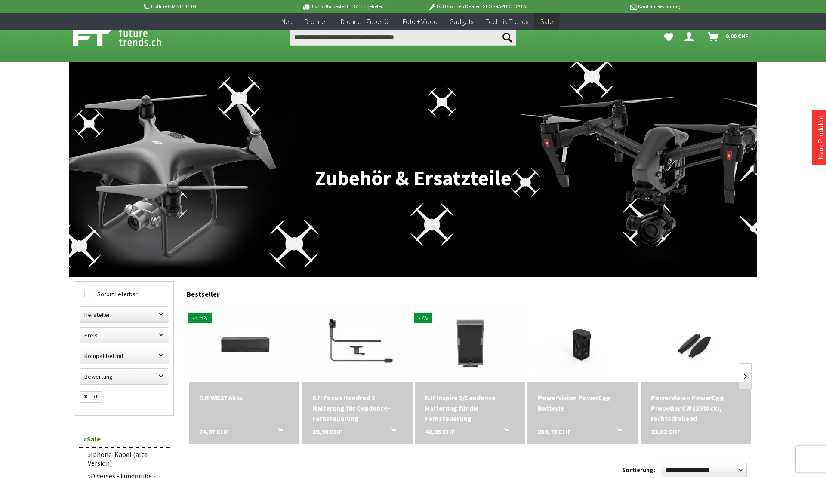 The height and width of the screenshot is (478, 826). Describe the element at coordinates (507, 22) in the screenshot. I see `span: Technik-Trends` at that location.